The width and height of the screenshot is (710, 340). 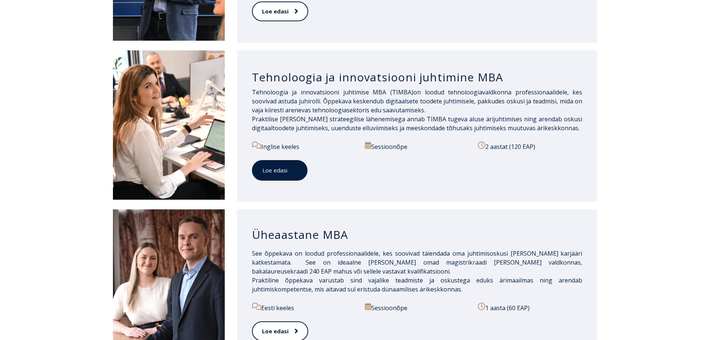 What do you see at coordinates (530, 307) in the screenshot?
I see `p: 1 aasta (60 EAP)` at bounding box center [530, 307].